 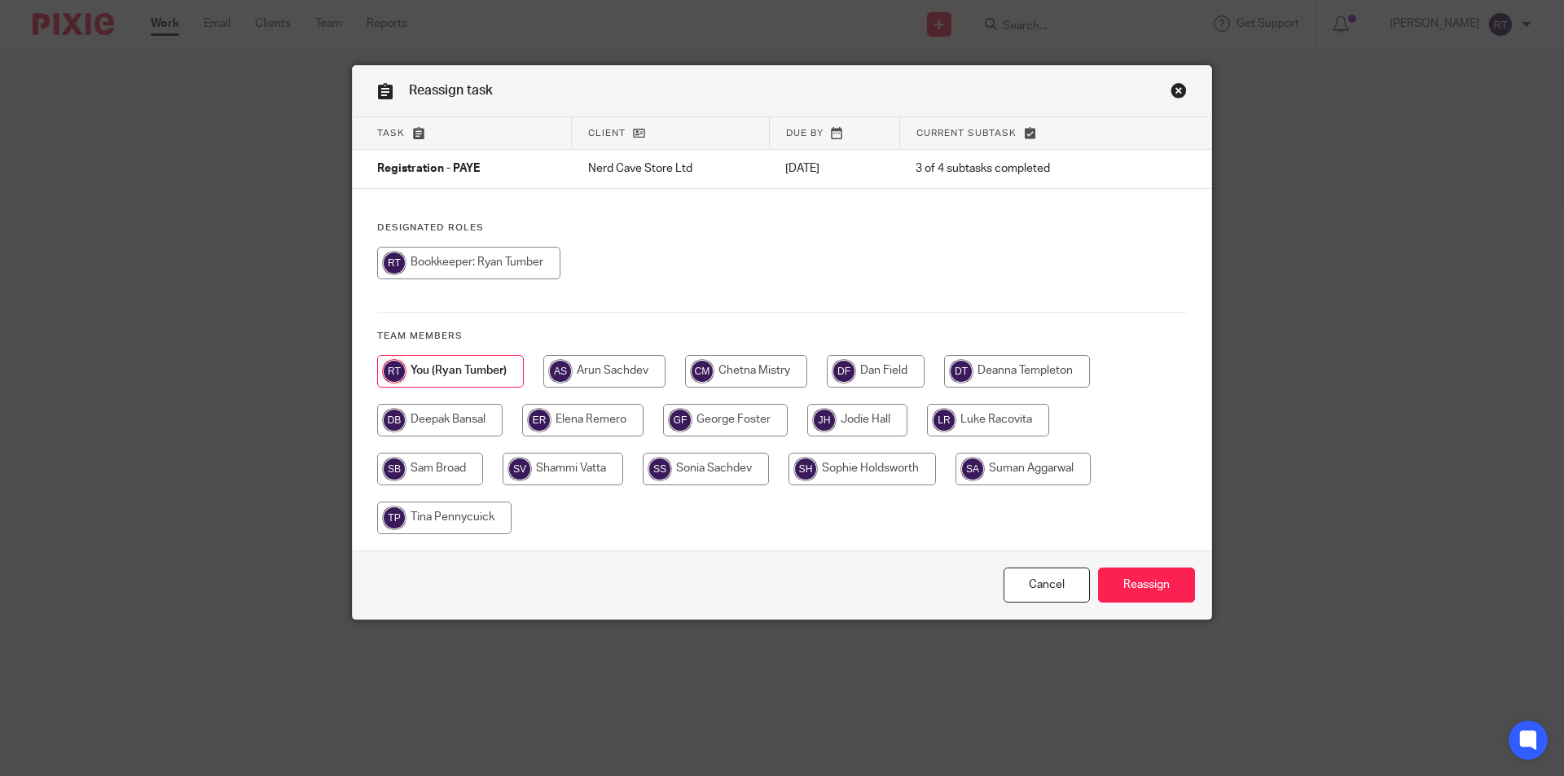 What do you see at coordinates (428, 169) in the screenshot?
I see `span: Registration - PAYE` at bounding box center [428, 169].